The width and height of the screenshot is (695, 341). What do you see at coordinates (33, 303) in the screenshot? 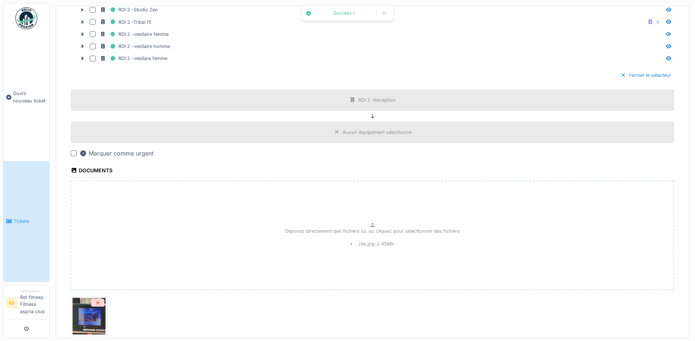
I see `li: Rdi fitness Fitness aspria club` at bounding box center [33, 303].